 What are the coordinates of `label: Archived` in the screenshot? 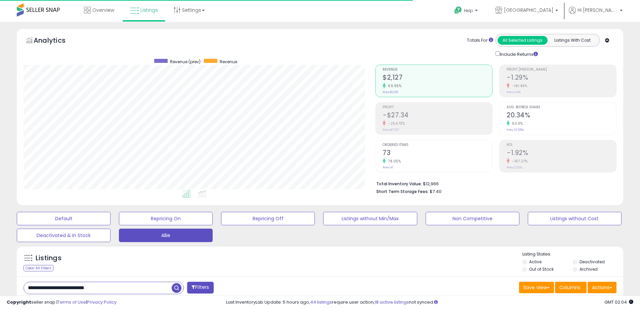 It's located at (588, 269).